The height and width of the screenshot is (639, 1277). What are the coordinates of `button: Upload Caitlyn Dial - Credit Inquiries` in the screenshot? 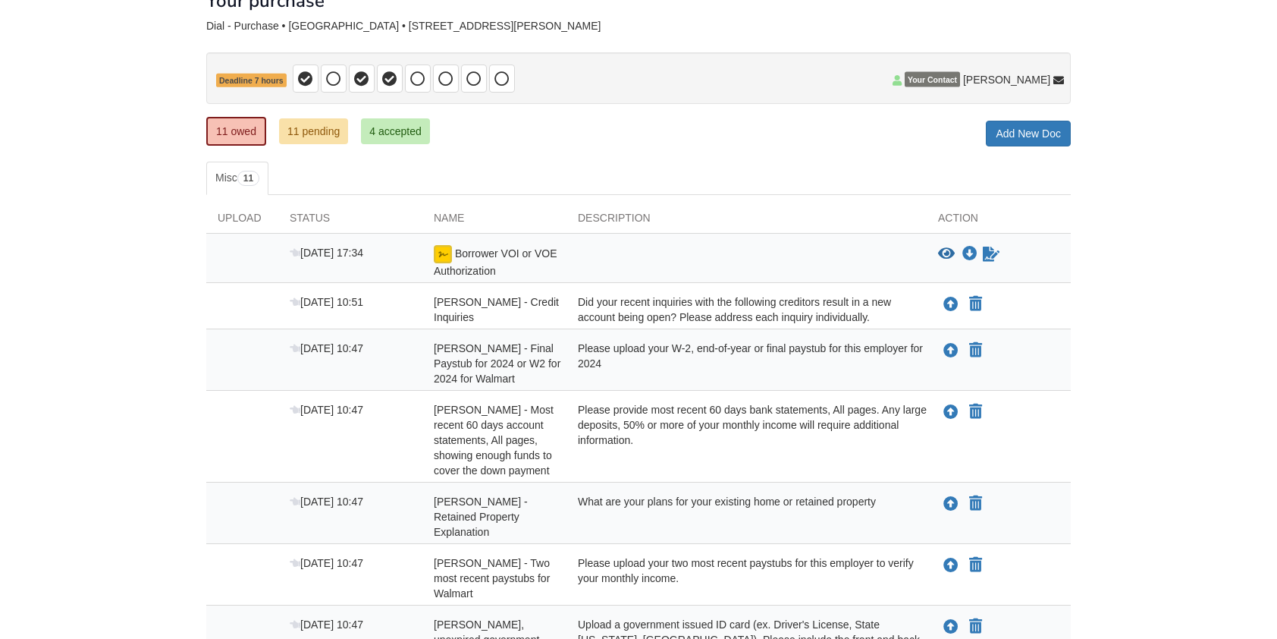 It's located at (951, 304).